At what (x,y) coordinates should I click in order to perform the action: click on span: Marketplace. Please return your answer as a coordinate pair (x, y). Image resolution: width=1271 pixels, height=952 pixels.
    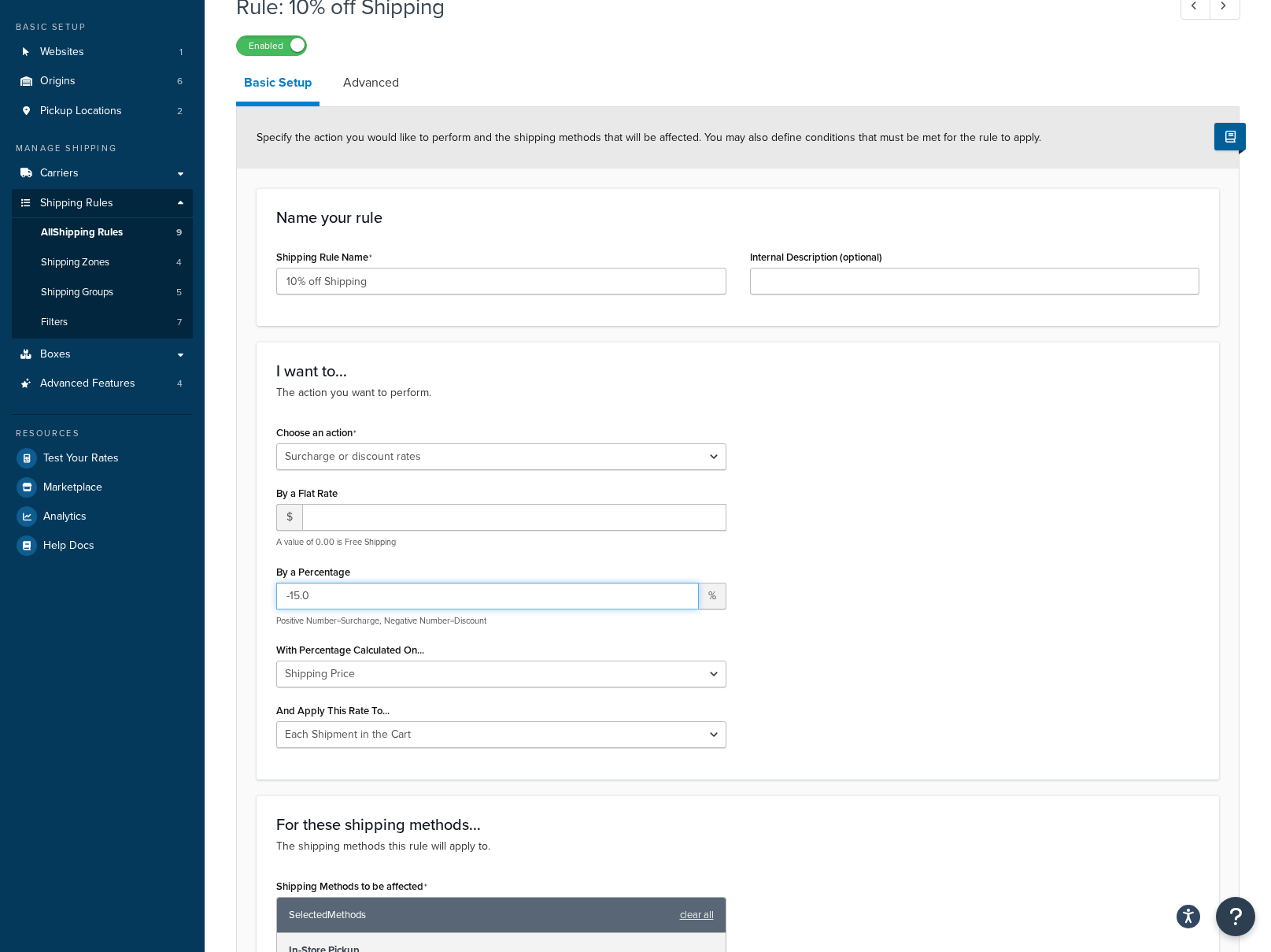
    Looking at the image, I should click on (72, 487).